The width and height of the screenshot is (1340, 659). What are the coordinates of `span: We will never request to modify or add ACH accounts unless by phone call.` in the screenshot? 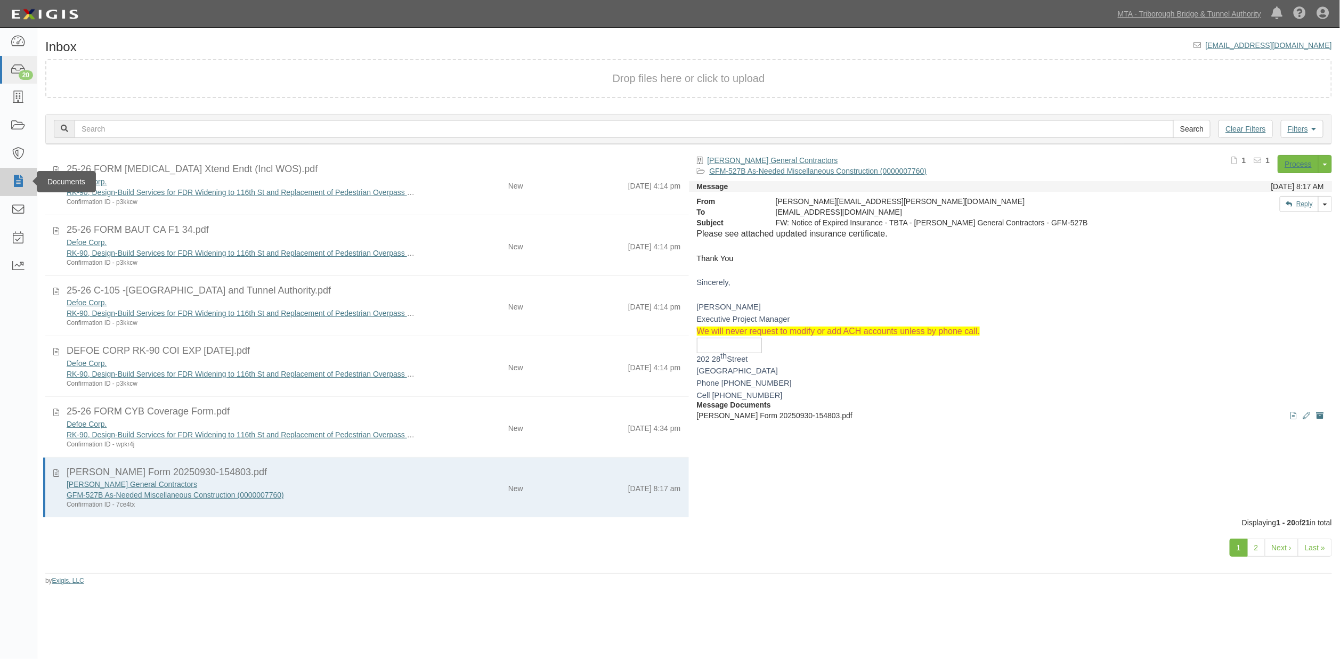 It's located at (839, 331).